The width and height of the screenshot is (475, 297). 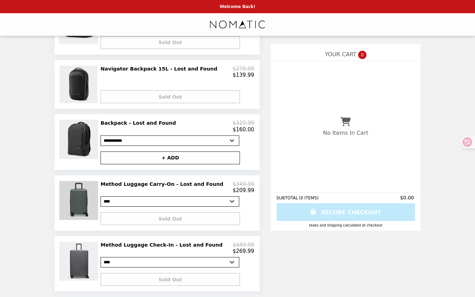 What do you see at coordinates (346, 132) in the screenshot?
I see `p: No Items In Cart` at bounding box center [346, 132].